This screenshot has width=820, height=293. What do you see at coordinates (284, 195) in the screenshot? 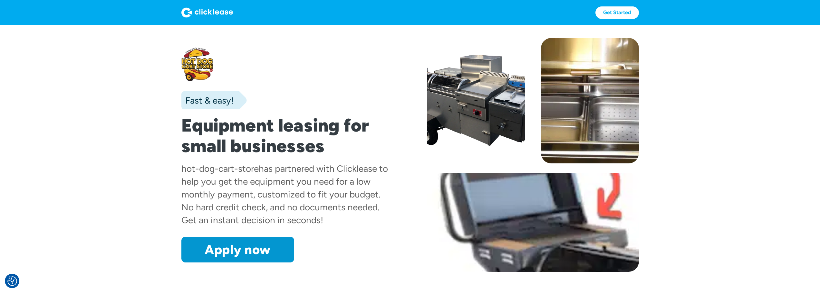
I see `div: has partnered with Clicklease to help you get the equipment you need for a low monthly payment, c...` at bounding box center [284, 195].